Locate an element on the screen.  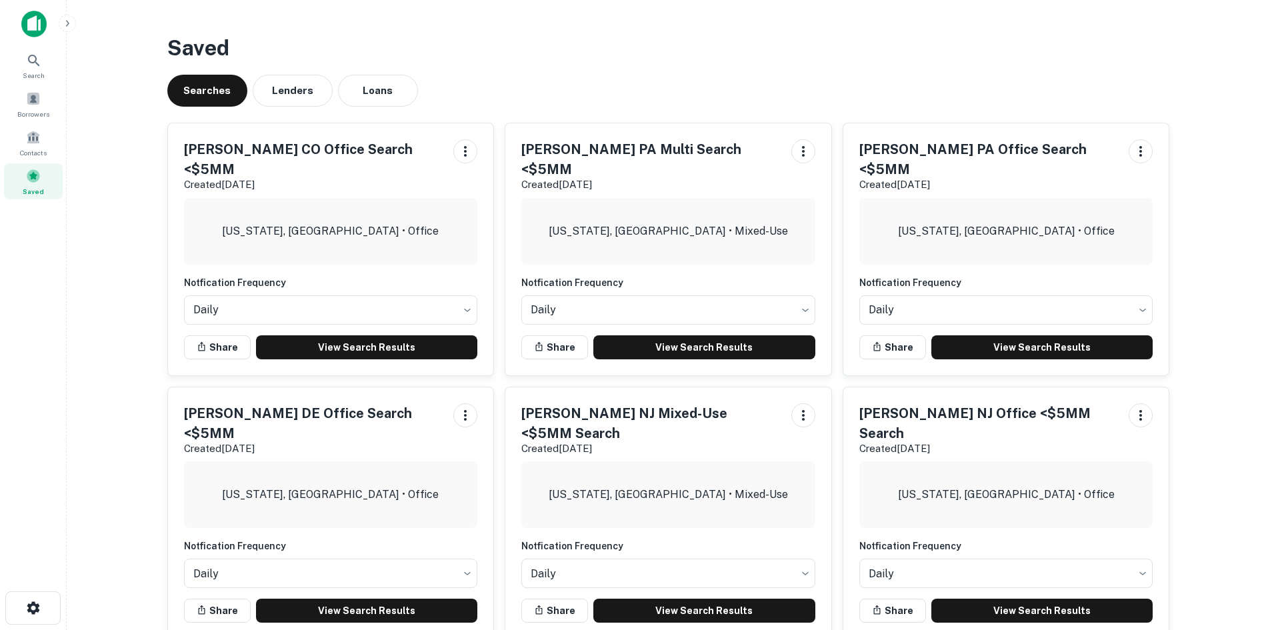
button: Searches is located at coordinates (207, 91).